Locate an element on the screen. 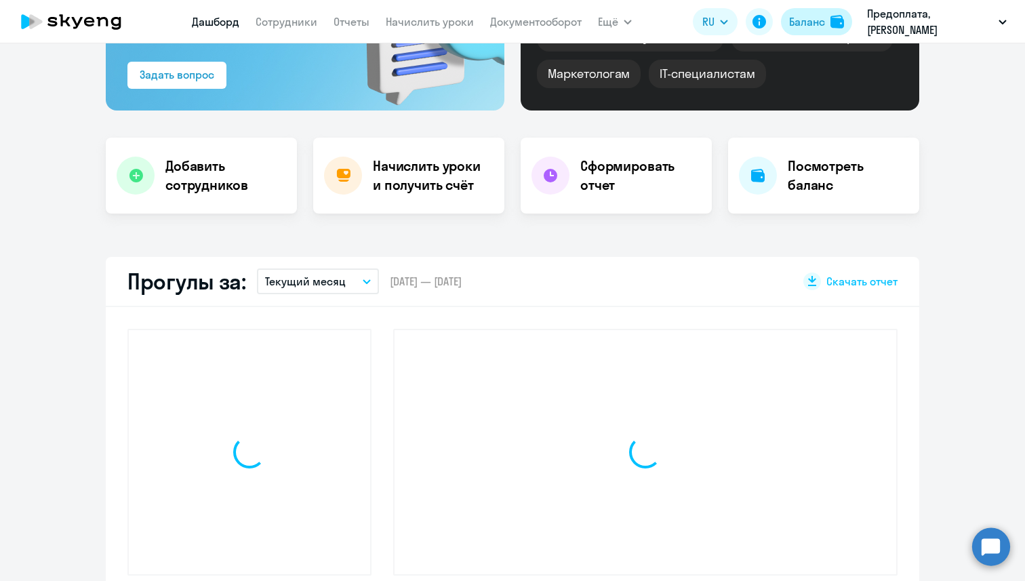  img: balance is located at coordinates (837, 22).